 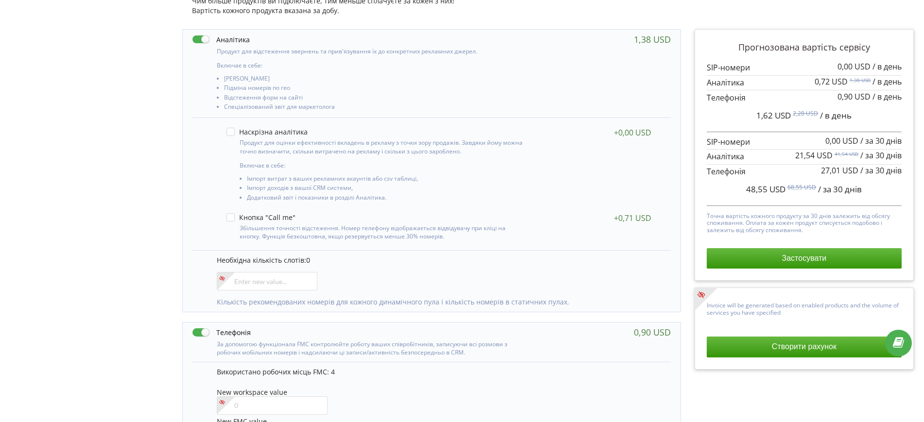 I want to click on li: Імпорт доходів з вашої CRM системи,, so click(x=386, y=189).